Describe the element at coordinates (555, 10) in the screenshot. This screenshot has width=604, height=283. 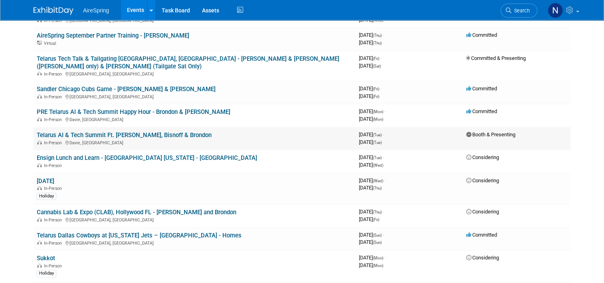
I see `img: Natalie Pyron` at that location.